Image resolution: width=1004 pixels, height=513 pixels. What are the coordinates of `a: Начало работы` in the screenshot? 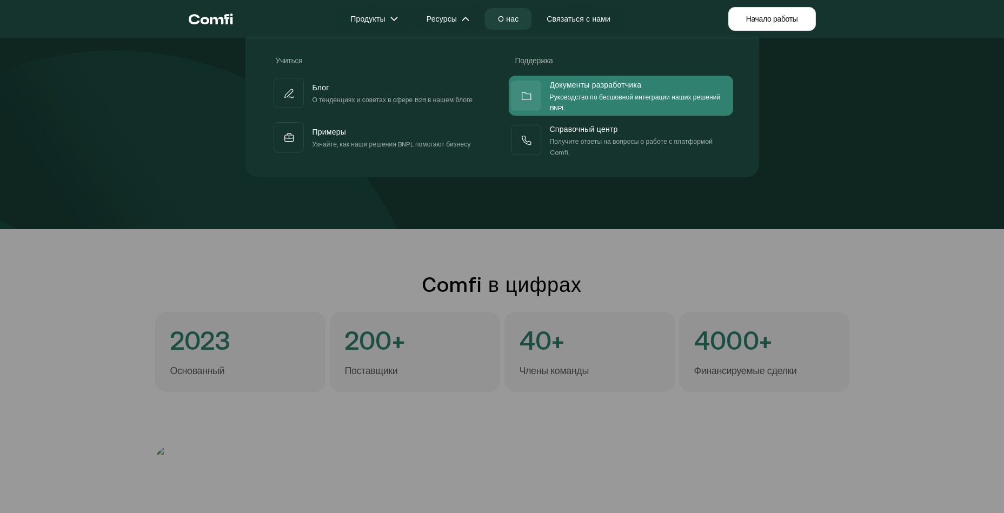 It's located at (772, 19).